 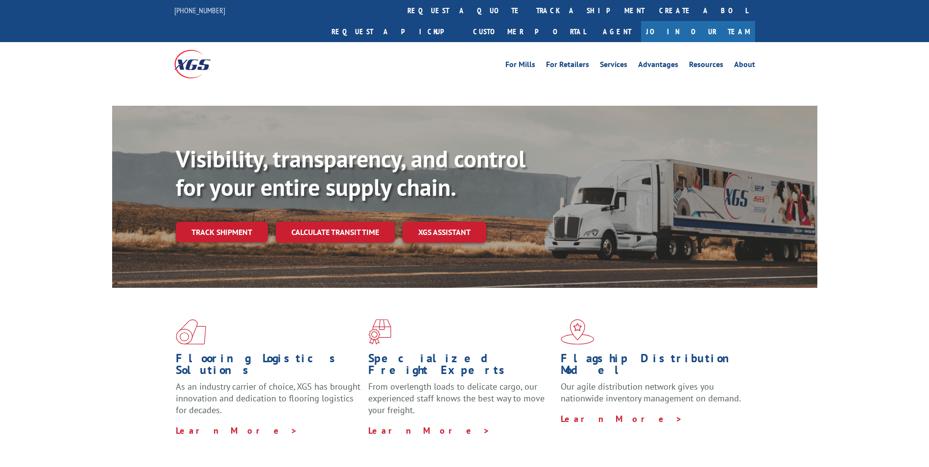 I want to click on a: Agent, so click(x=617, y=31).